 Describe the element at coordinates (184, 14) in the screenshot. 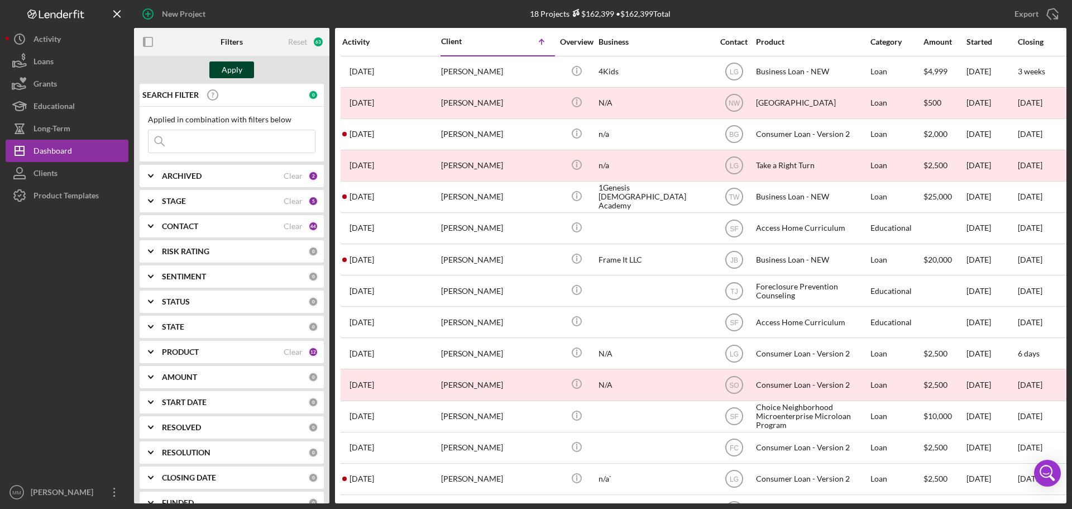

I see `div: New Project` at that location.